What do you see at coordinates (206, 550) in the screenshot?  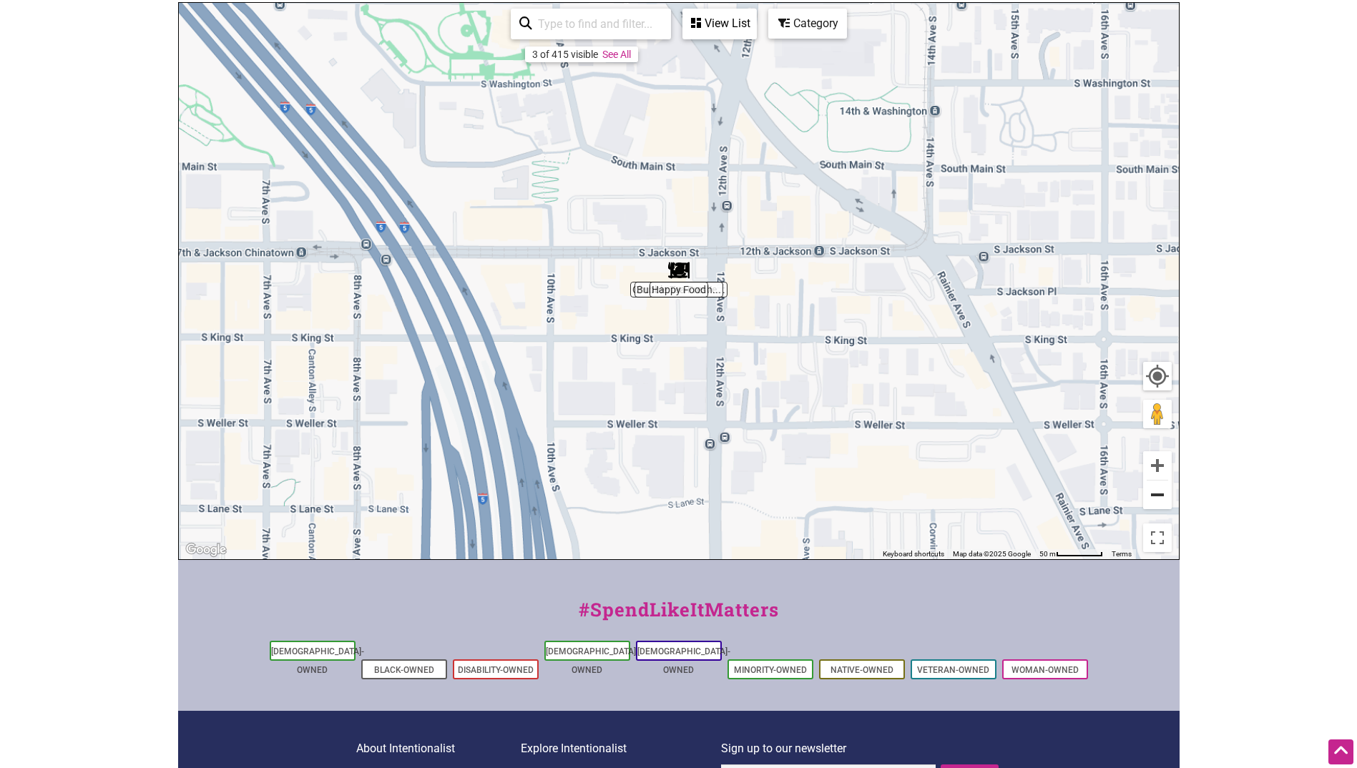 I see `img: Google` at bounding box center [206, 550].